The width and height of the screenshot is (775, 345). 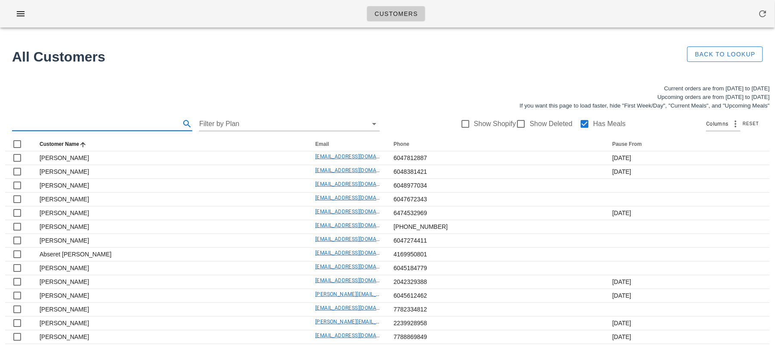 I want to click on th: Customer Name: Sorted ascending. Activate to sort descending., so click(x=170, y=145).